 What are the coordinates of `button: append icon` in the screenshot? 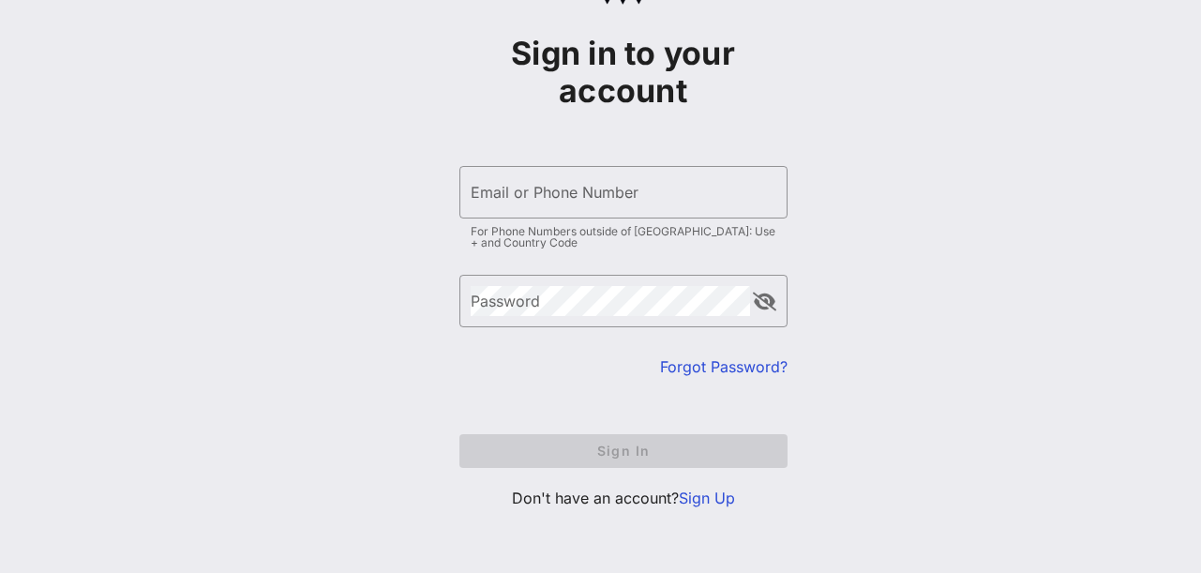 It's located at (764, 302).